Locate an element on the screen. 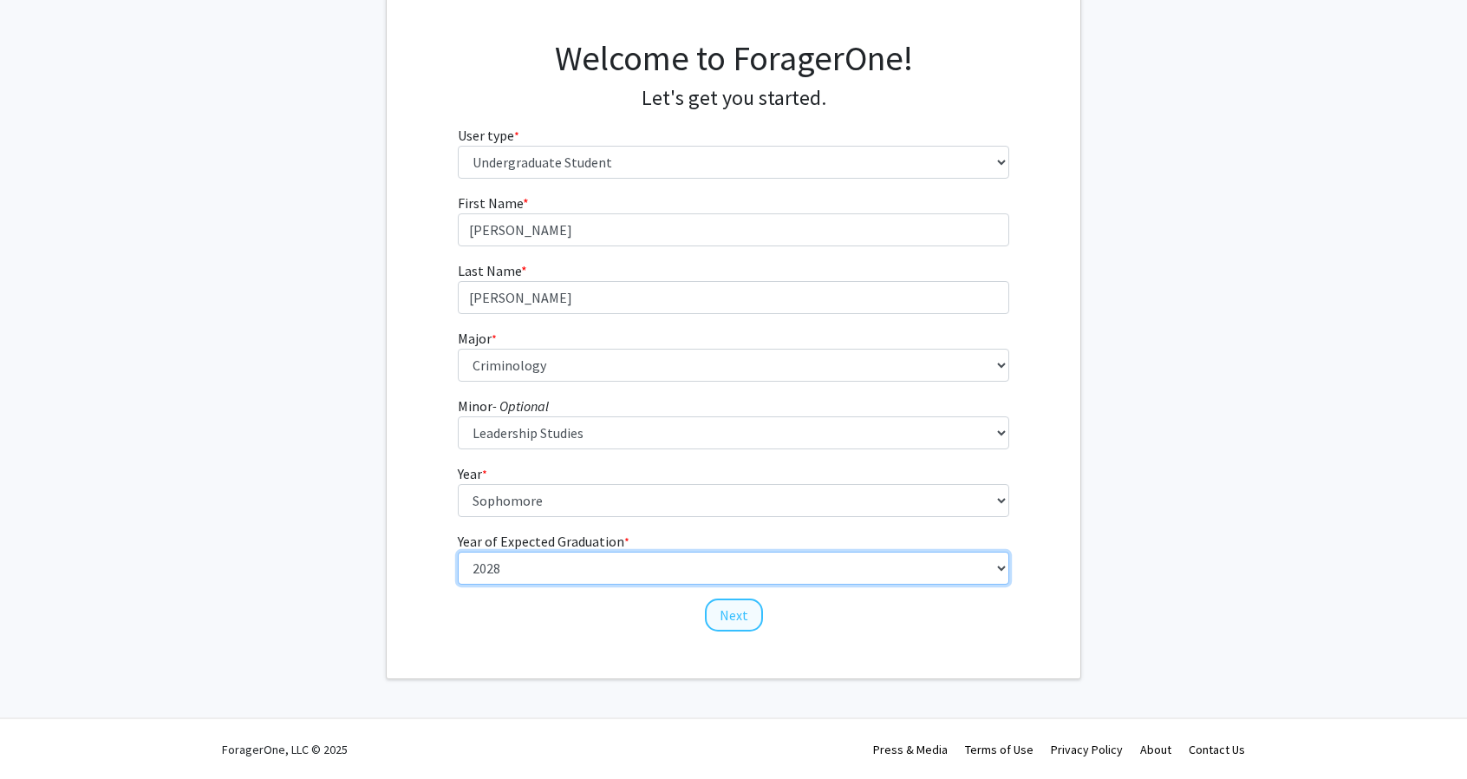 This screenshot has width=1467, height=779. span: First Name is located at coordinates (490, 203).